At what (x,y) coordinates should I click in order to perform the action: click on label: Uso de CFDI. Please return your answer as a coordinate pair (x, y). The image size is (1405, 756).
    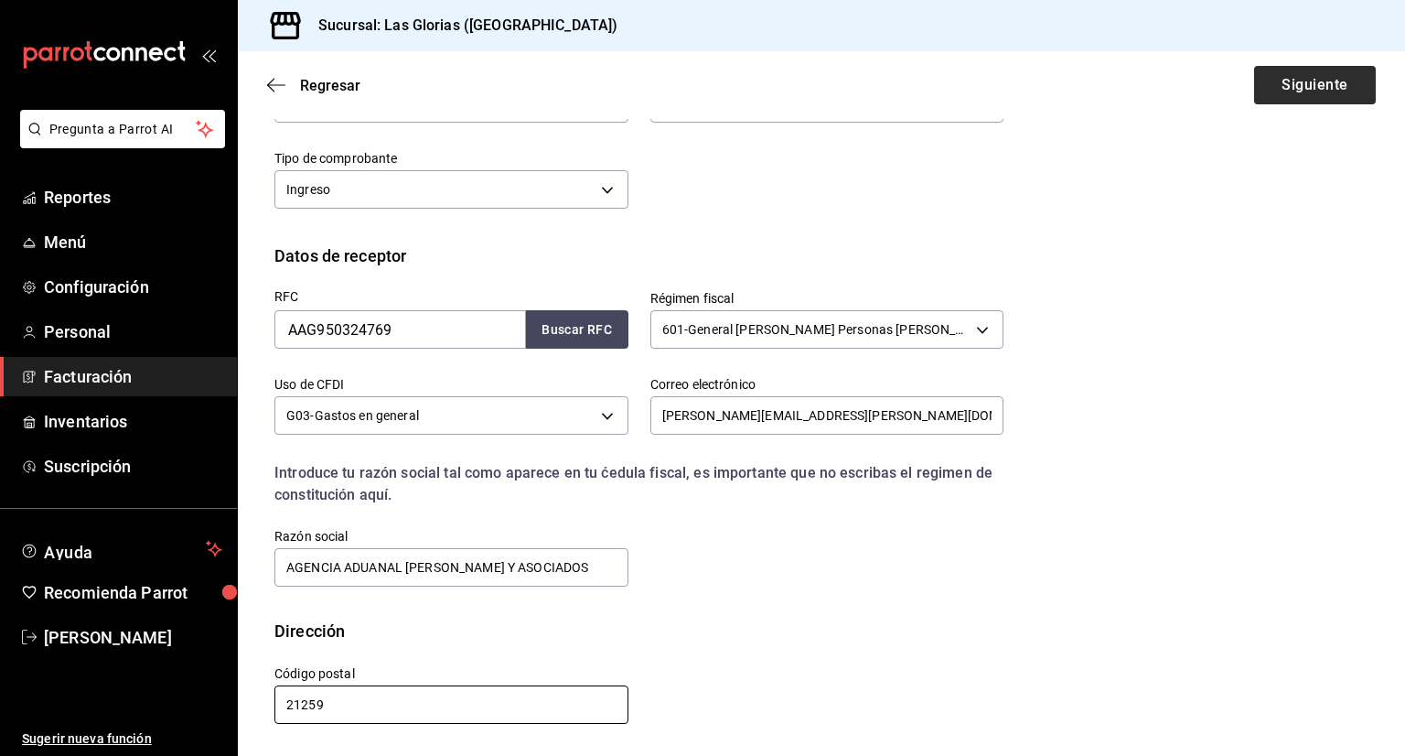
    Looking at the image, I should click on (451, 384).